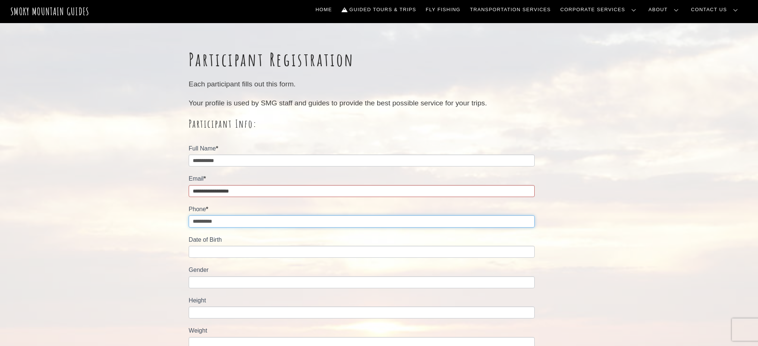 The height and width of the screenshot is (346, 758). What do you see at coordinates (362, 124) in the screenshot?
I see `h2: Participant Info:` at bounding box center [362, 124].